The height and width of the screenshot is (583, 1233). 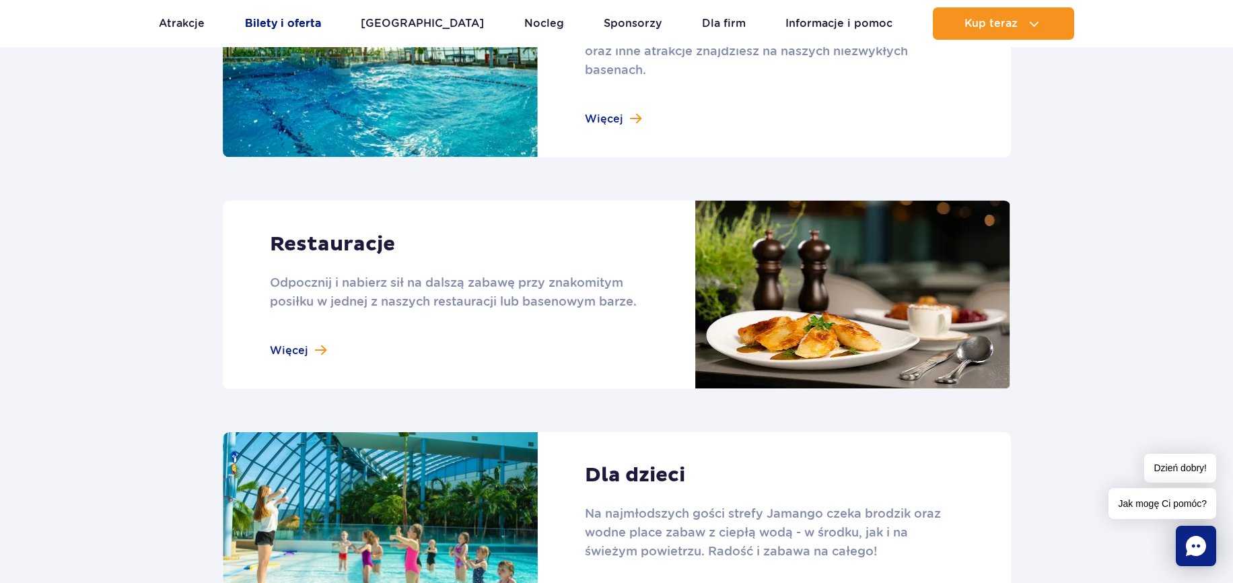 What do you see at coordinates (838, 24) in the screenshot?
I see `a: Informacje i pomoc` at bounding box center [838, 24].